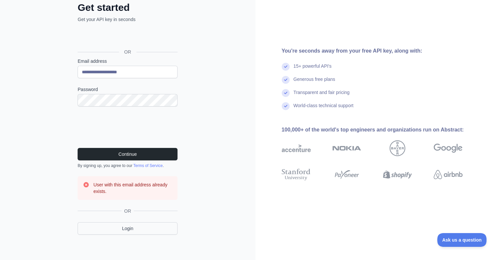  What do you see at coordinates (347, 148) in the screenshot?
I see `img: nokia` at bounding box center [347, 148].